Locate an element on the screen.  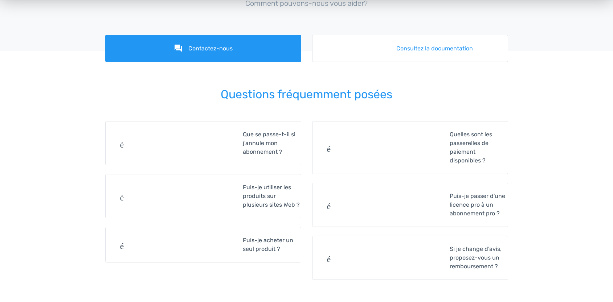
font: Puis-je acheter un seul produit ? is located at coordinates (268, 244).